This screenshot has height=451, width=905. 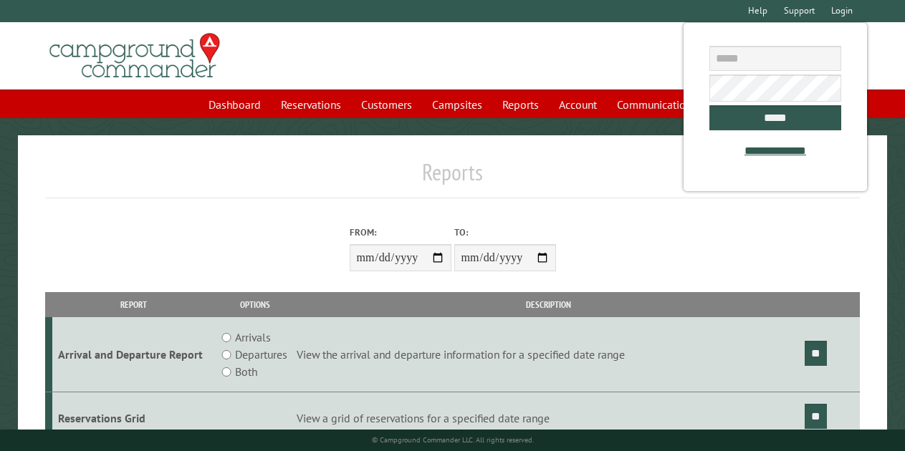 What do you see at coordinates (457, 105) in the screenshot?
I see `a: Campsites` at bounding box center [457, 105].